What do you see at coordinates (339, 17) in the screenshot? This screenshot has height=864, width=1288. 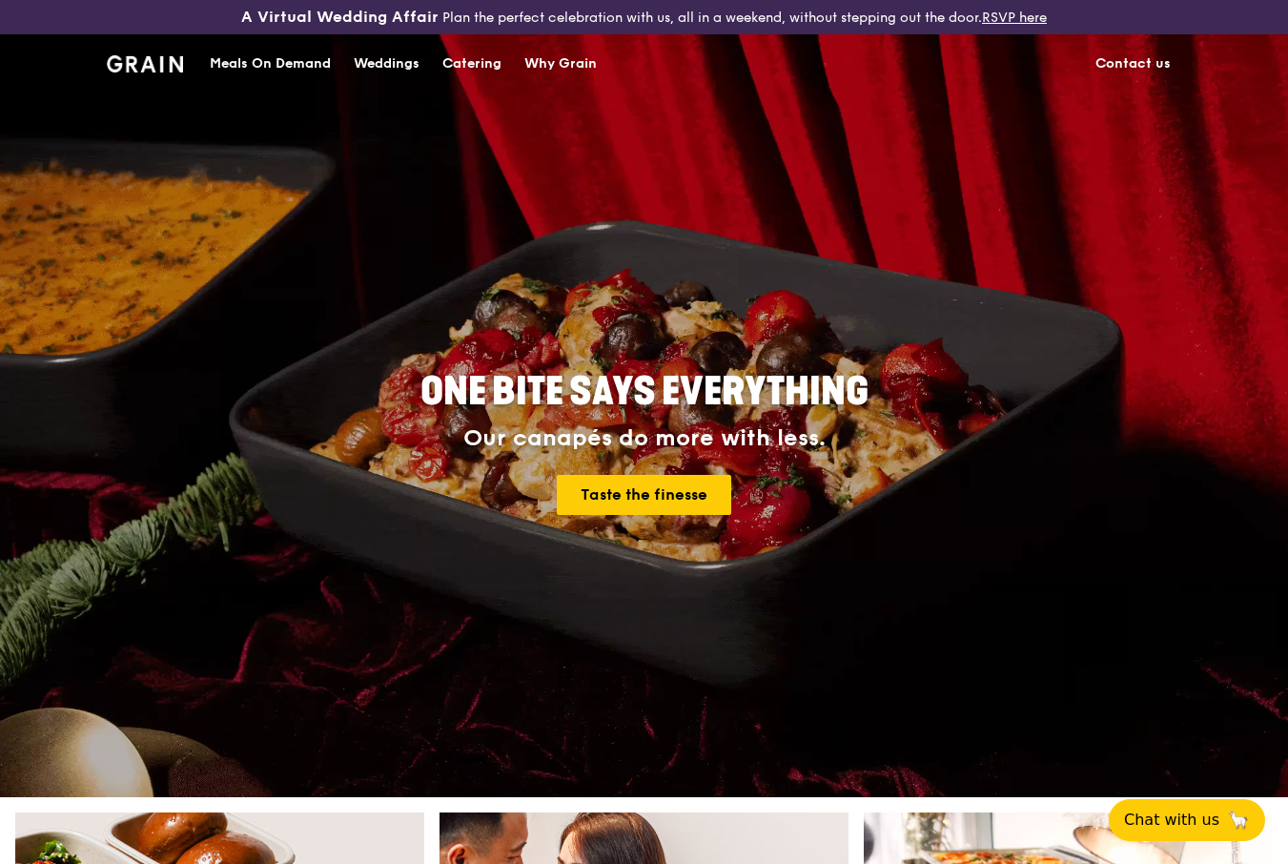 I see `h3: A Virtual Wedding Affair` at bounding box center [339, 17].